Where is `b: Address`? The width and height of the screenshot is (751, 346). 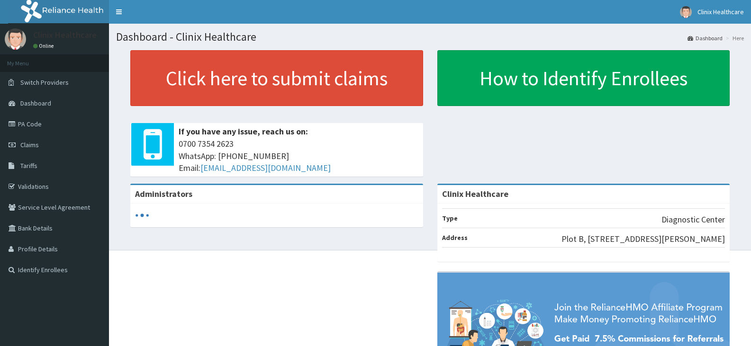
b: Address is located at coordinates (455, 238).